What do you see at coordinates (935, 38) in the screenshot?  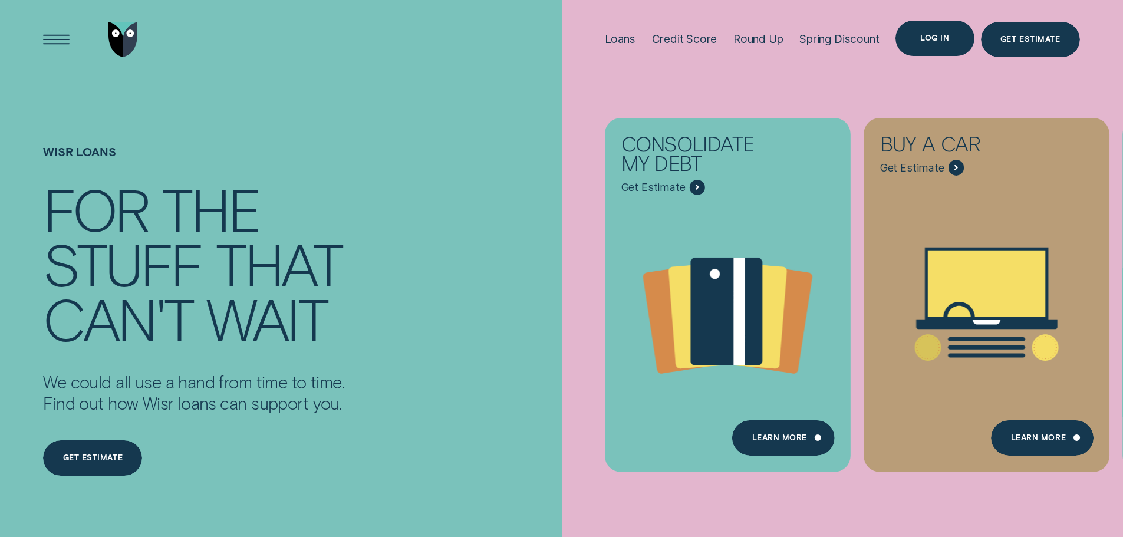 I see `button: Log in` at bounding box center [935, 38].